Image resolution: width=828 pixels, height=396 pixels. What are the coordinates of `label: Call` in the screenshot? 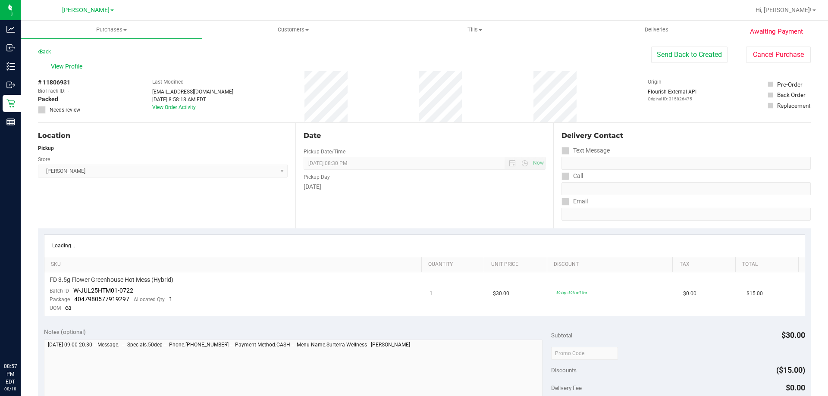 It's located at (572, 176).